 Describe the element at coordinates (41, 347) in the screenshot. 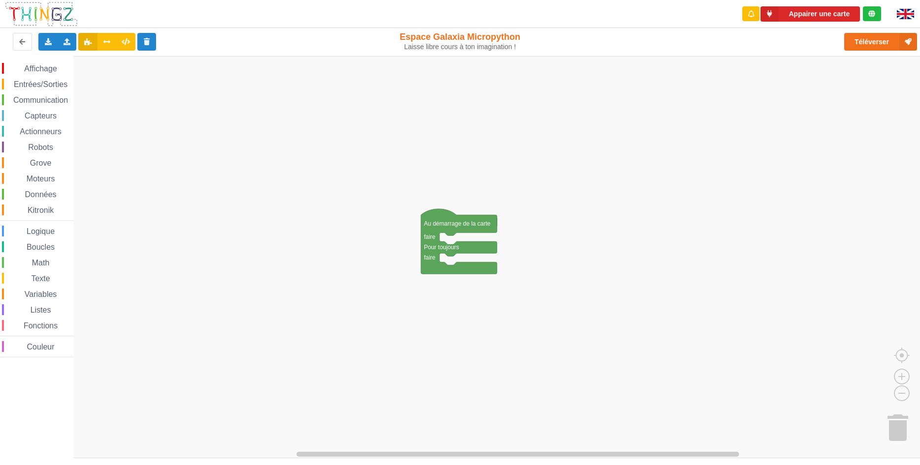

I see `span: Couleur` at that location.